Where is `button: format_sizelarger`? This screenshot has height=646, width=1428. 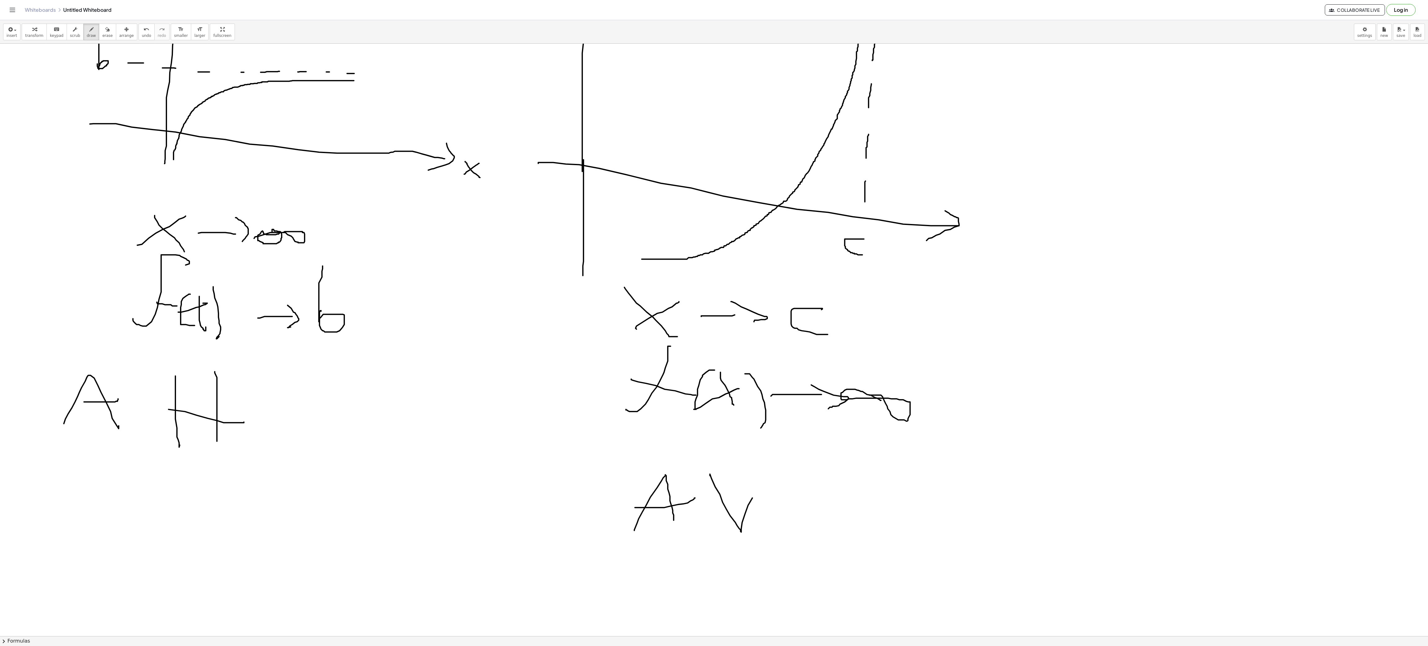
button: format_sizelarger is located at coordinates (200, 32).